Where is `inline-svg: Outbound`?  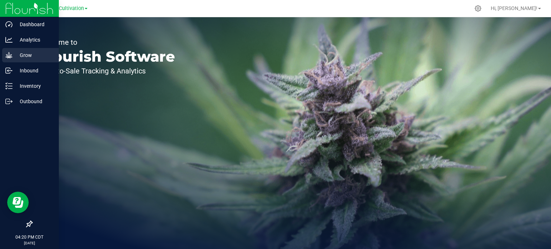 inline-svg: Outbound is located at coordinates (9, 101).